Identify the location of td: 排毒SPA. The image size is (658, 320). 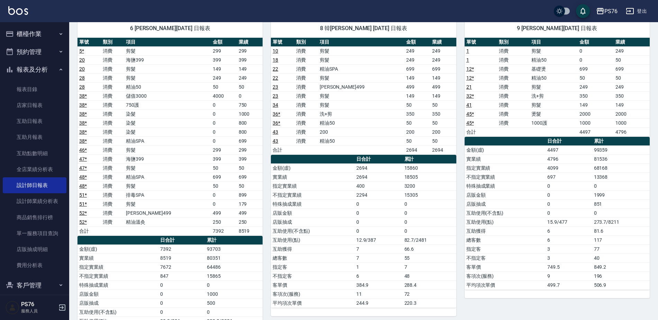
(167, 195).